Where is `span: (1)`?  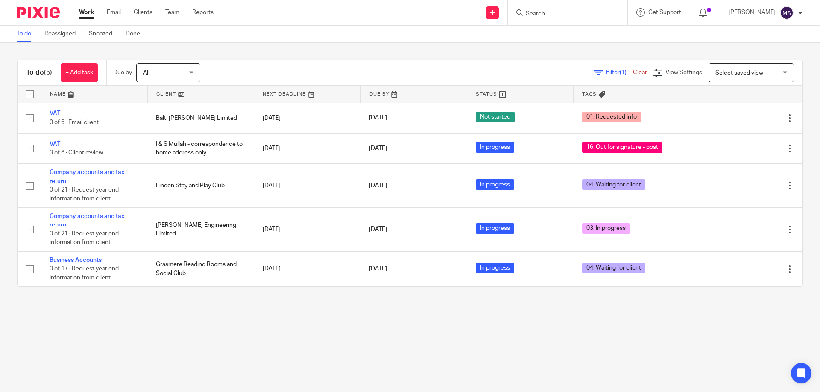 span: (1) is located at coordinates (623, 73).